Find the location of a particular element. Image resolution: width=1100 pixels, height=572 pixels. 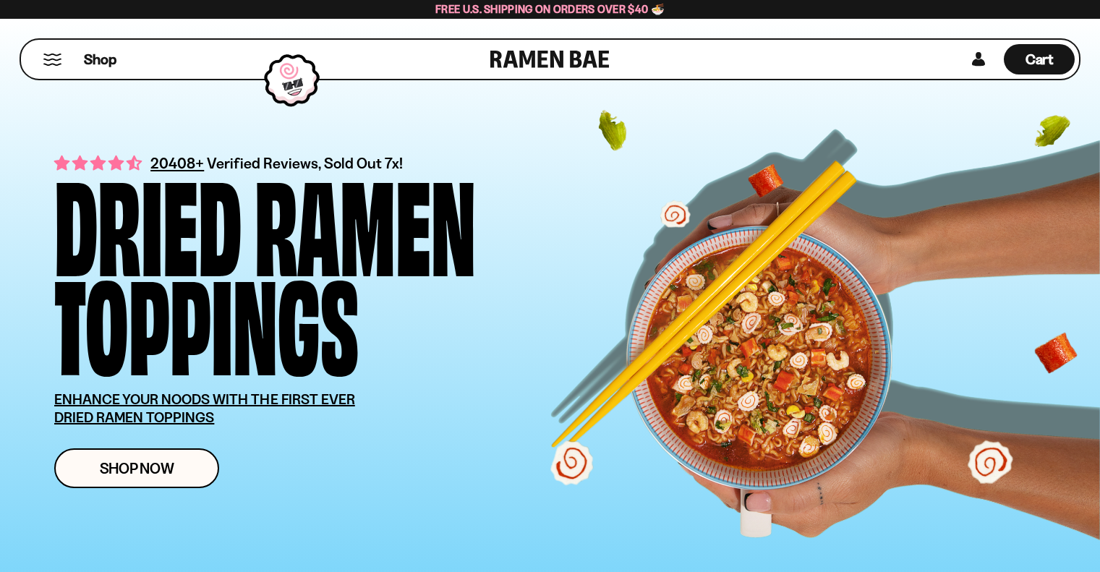

u: ENHANCE YOUR NOODS WITH THE FIRST EVER DRIED RAMEN TOPPINGS is located at coordinates (205, 408).